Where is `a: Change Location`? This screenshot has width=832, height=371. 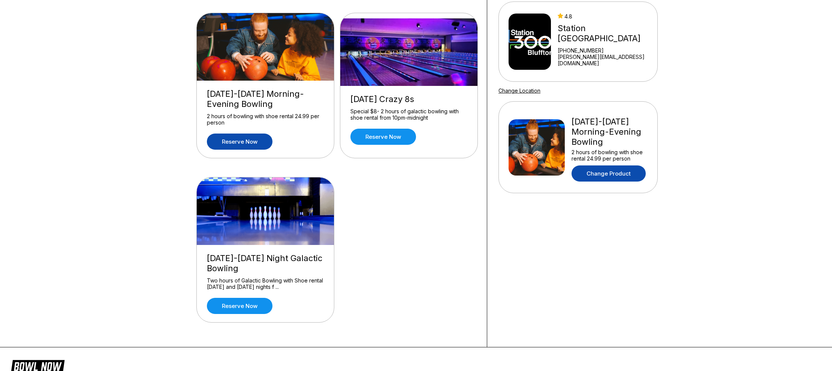 a: Change Location is located at coordinates (519, 90).